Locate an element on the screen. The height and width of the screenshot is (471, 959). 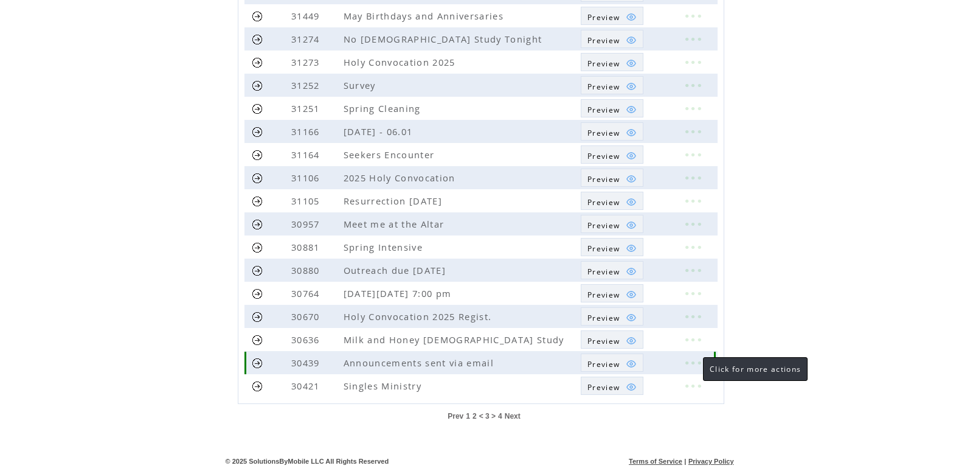
span: 30670 is located at coordinates (307, 316).